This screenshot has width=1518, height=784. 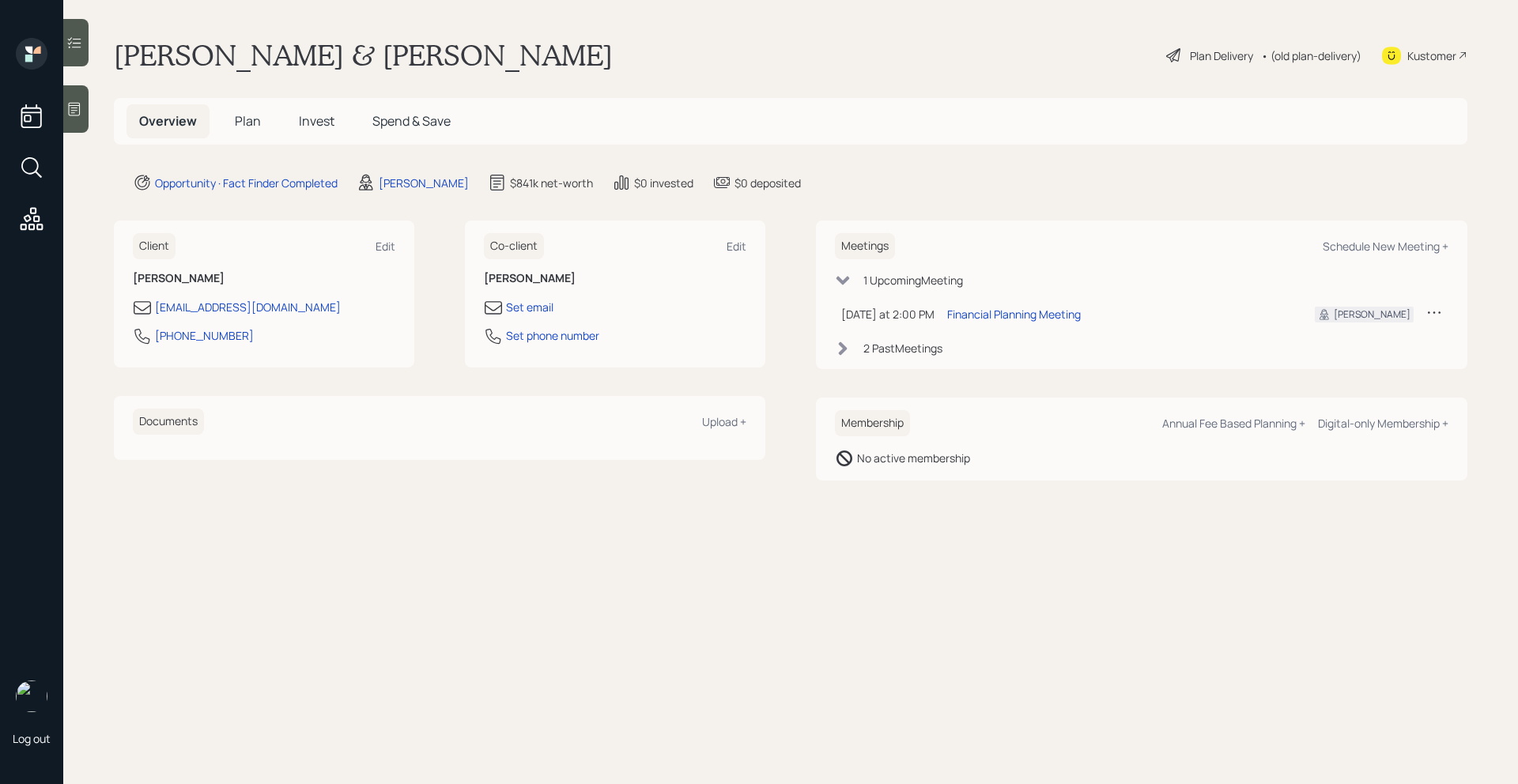 I want to click on h6: Membership, so click(x=872, y=422).